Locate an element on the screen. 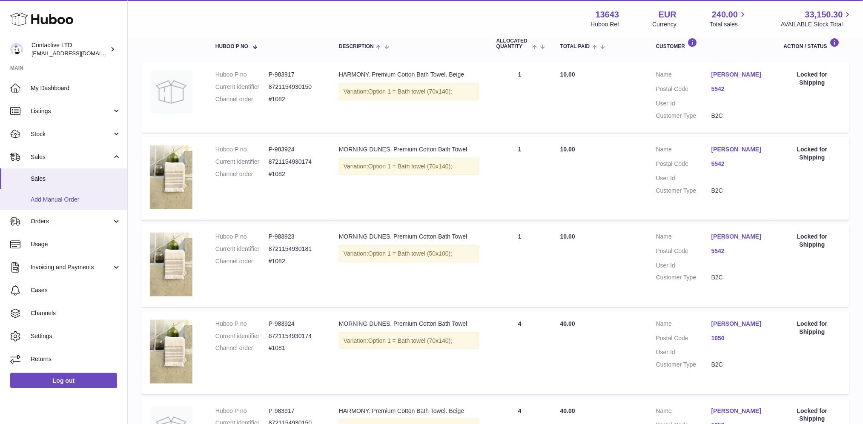 The width and height of the screenshot is (863, 424). div: HARMONY. Premium Cotton Bath Towel. Beige is located at coordinates (409, 74).